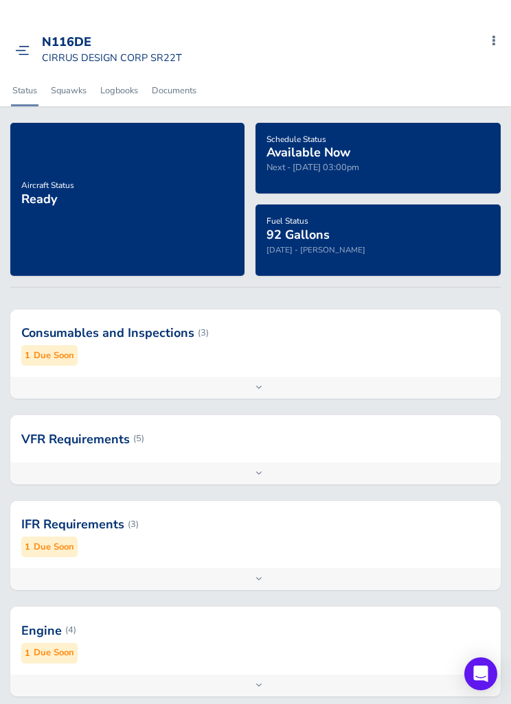 Image resolution: width=511 pixels, height=704 pixels. What do you see at coordinates (298, 235) in the screenshot?
I see `span: 92 Gallons` at bounding box center [298, 235].